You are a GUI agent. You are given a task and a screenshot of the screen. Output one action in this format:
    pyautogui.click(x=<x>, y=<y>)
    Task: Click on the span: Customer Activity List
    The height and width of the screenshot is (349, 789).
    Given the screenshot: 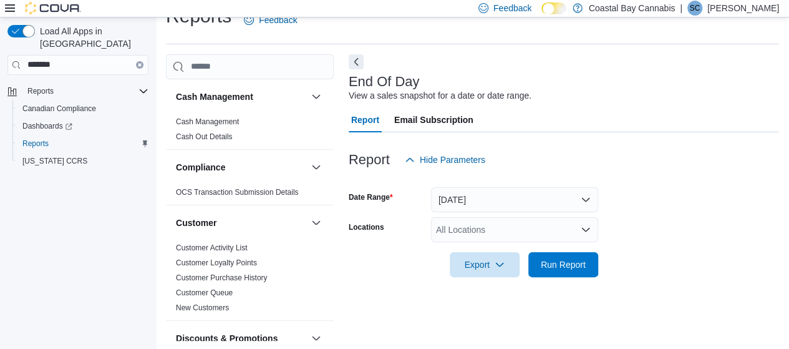 What is the action you would take?
    pyautogui.click(x=211, y=248)
    